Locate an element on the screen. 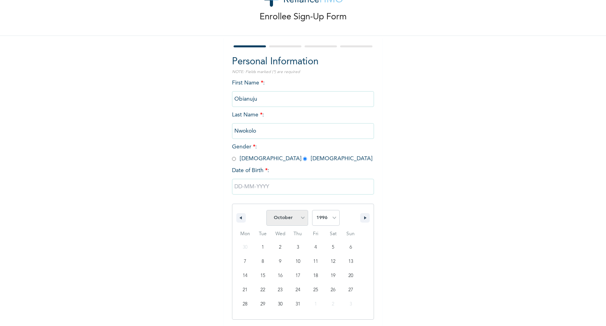  span: 14 is located at coordinates (245, 276).